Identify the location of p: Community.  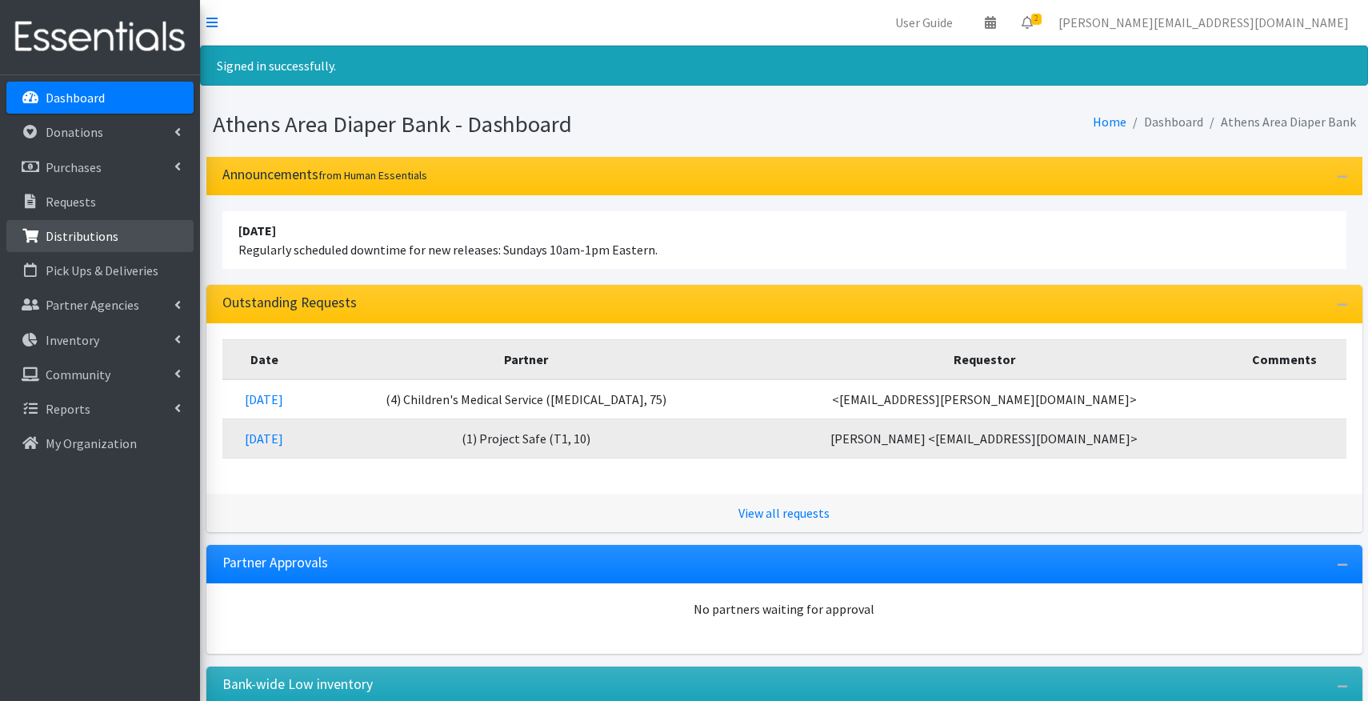
(78, 374).